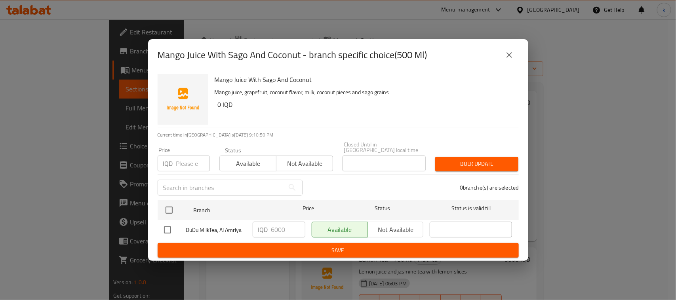 This screenshot has height=300, width=676. Describe the element at coordinates (308, 208) in the screenshot. I see `span: Price` at that location.